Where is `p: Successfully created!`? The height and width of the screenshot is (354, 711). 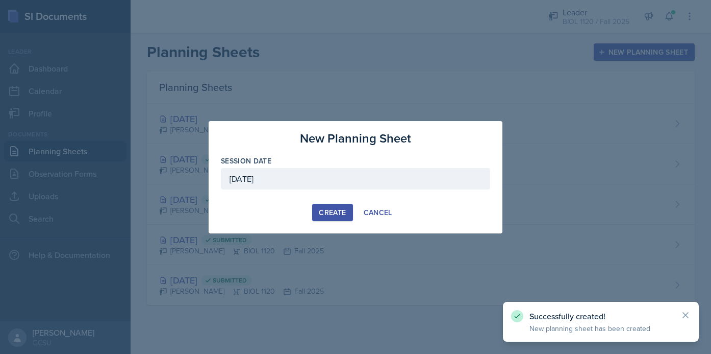
p: Successfully created! is located at coordinates (601, 316).